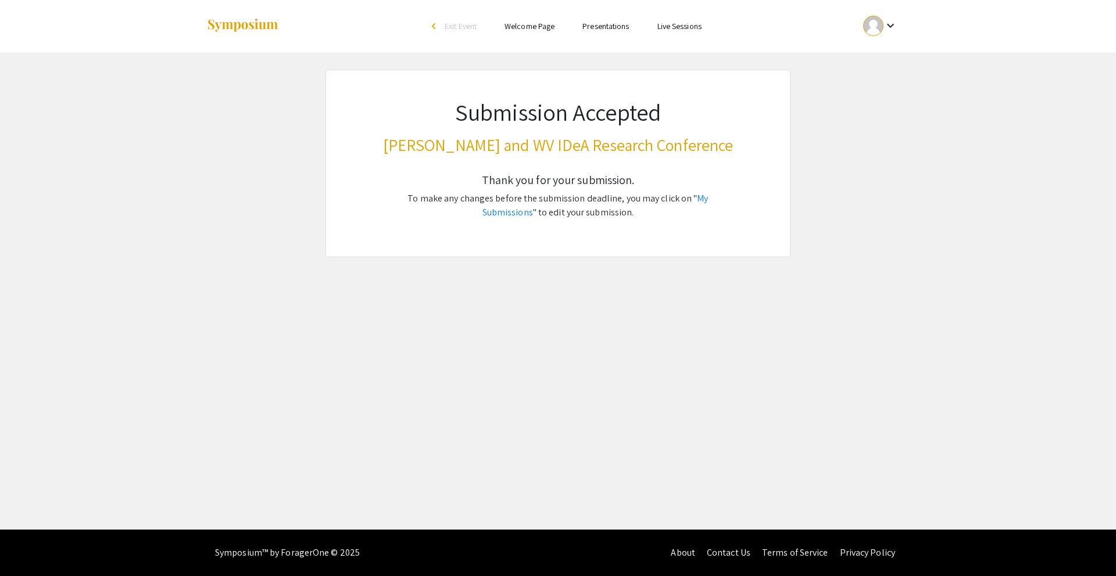 The width and height of the screenshot is (1116, 576). What do you see at coordinates (558, 112) in the screenshot?
I see `h1: Submission Accepted` at bounding box center [558, 112].